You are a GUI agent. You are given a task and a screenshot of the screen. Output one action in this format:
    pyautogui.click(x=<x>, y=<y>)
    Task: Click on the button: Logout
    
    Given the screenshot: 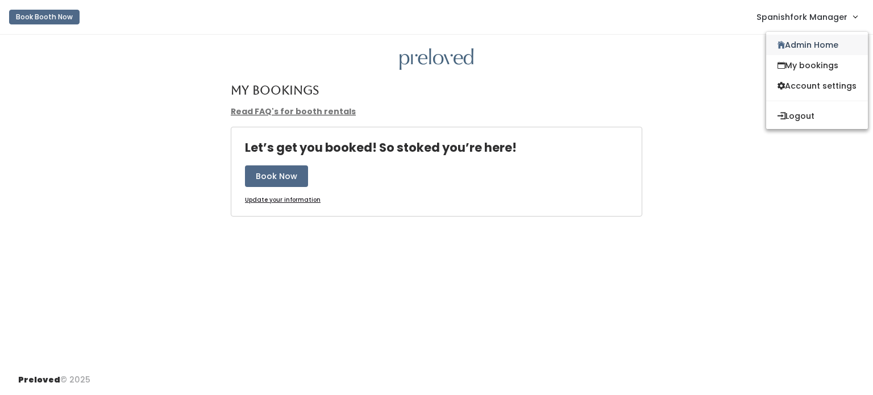 What is the action you would take?
    pyautogui.click(x=817, y=116)
    